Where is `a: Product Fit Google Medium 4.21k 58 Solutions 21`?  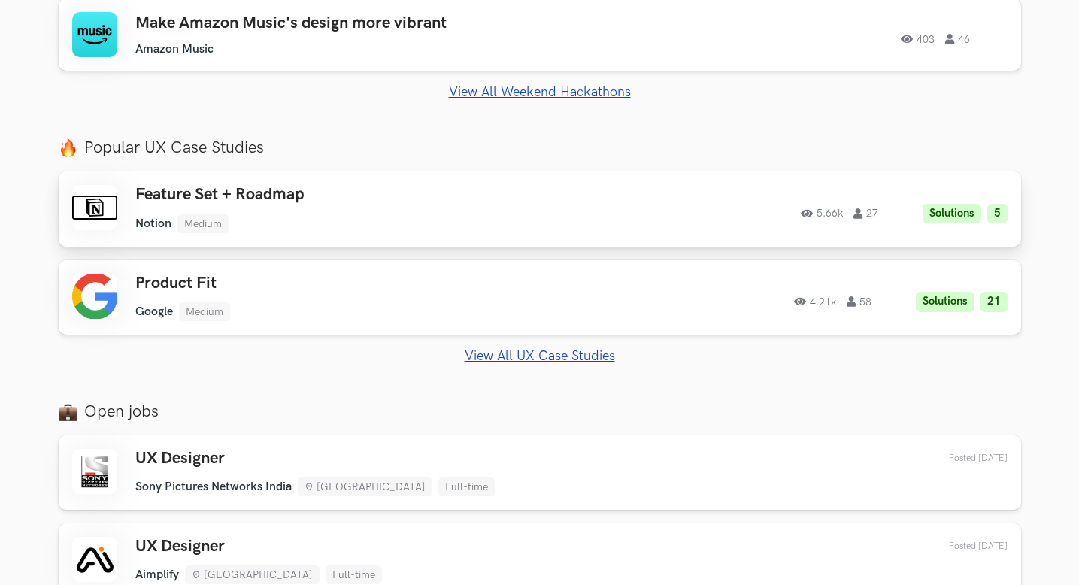
a: Product Fit Google Medium 4.21k 58 Solutions 21 is located at coordinates (540, 297).